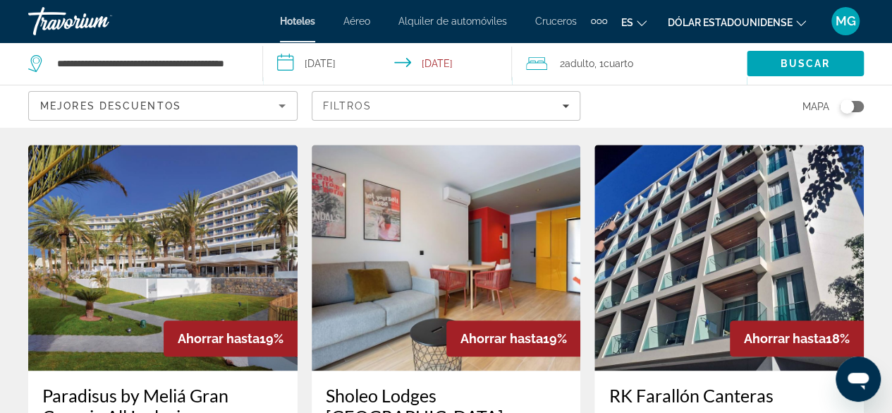  Describe the element at coordinates (348, 106) in the screenshot. I see `span: Filtros` at that location.